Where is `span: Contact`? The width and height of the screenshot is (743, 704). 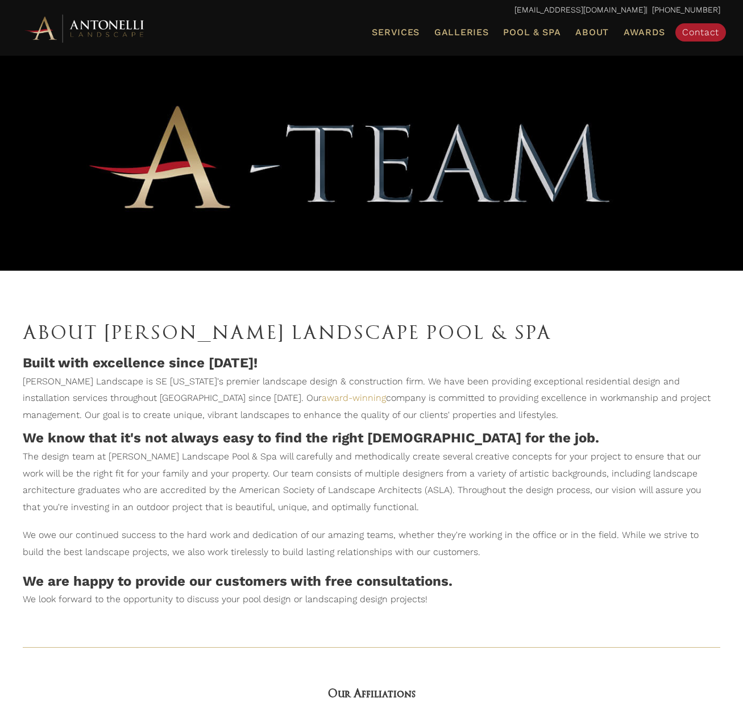
span: Contact is located at coordinates (700, 32).